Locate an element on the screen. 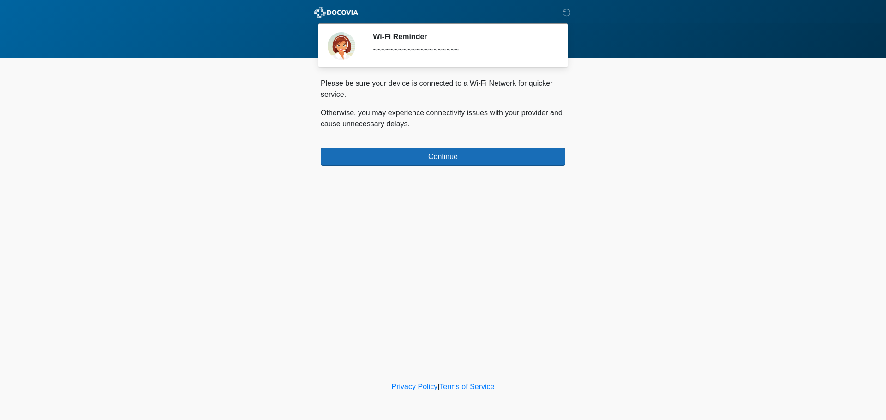 Image resolution: width=886 pixels, height=420 pixels. p: Otherwise, you may experience connectivity issues with your provider and cause unnecessary delays is located at coordinates (443, 119).